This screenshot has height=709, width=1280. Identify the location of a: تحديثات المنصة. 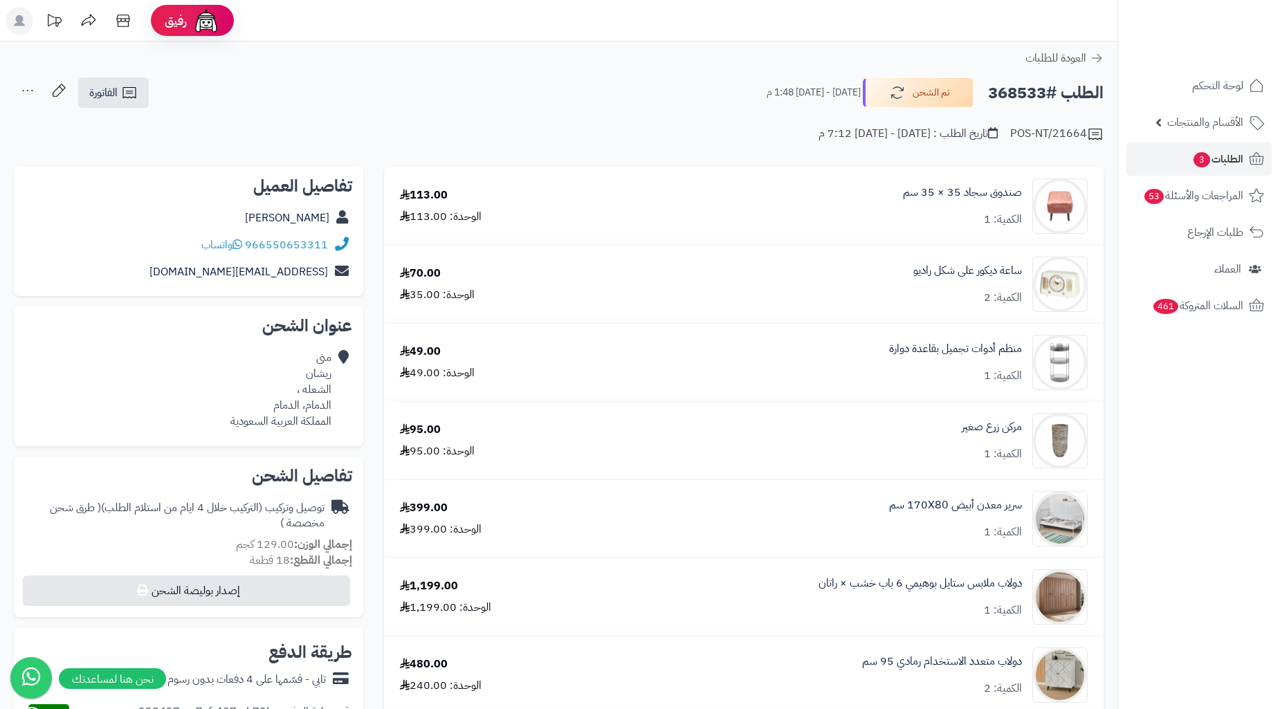
(54, 22).